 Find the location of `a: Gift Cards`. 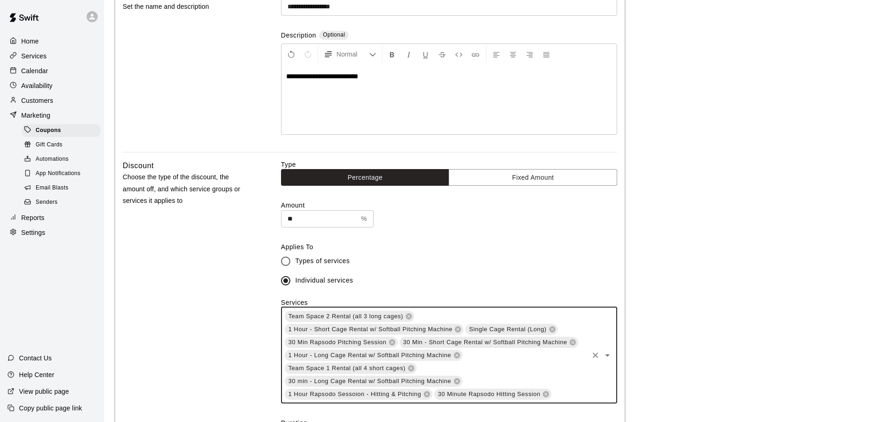

a: Gift Cards is located at coordinates (63, 144).